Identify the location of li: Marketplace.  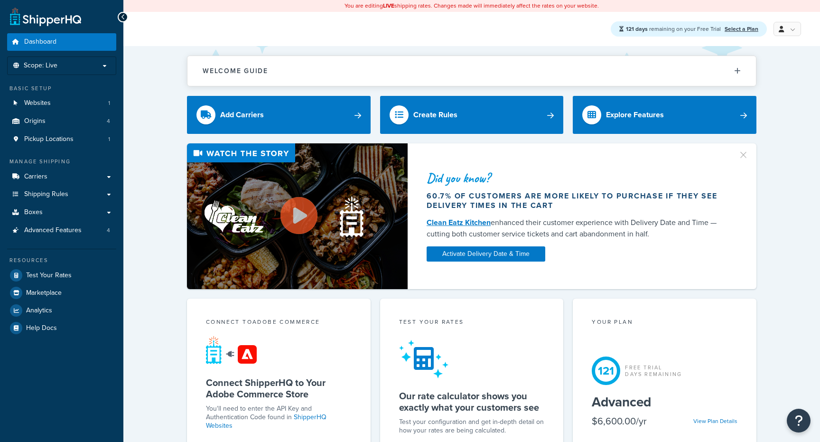
(62, 293).